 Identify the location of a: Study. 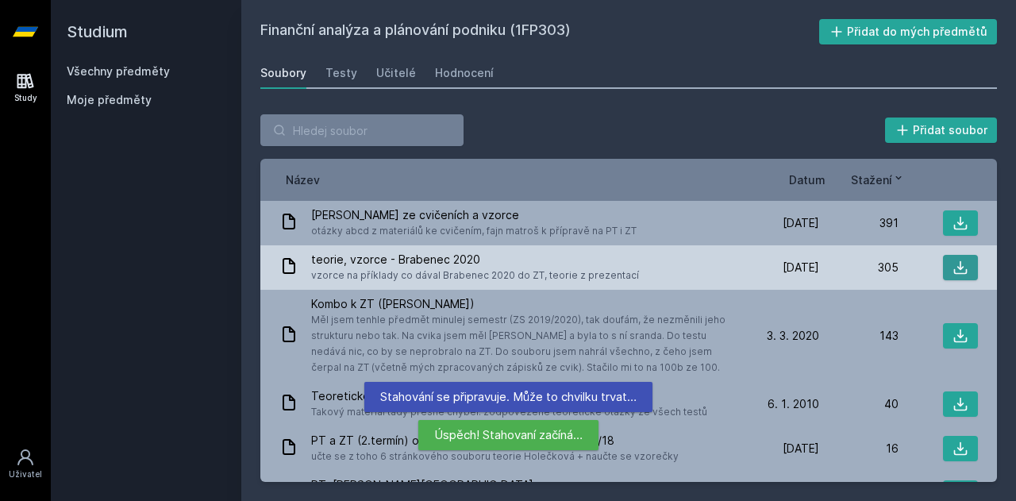
(25, 87).